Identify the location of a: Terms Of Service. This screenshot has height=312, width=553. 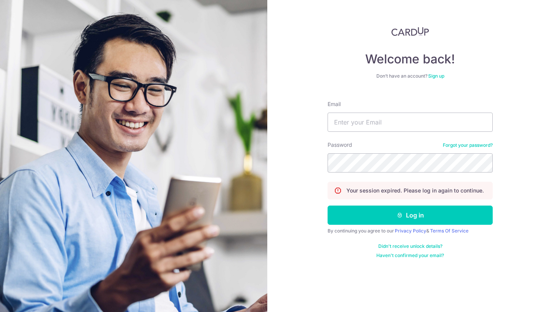
(449, 230).